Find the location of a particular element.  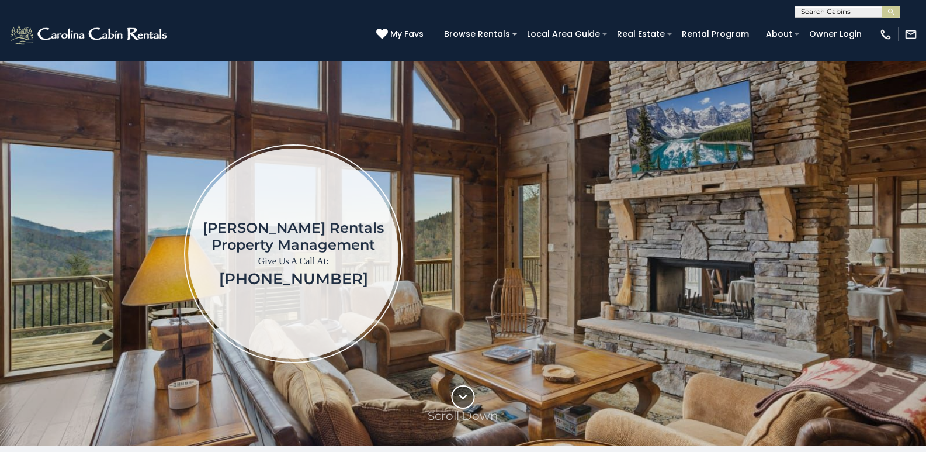

p: Scroll Down is located at coordinates (463, 415).